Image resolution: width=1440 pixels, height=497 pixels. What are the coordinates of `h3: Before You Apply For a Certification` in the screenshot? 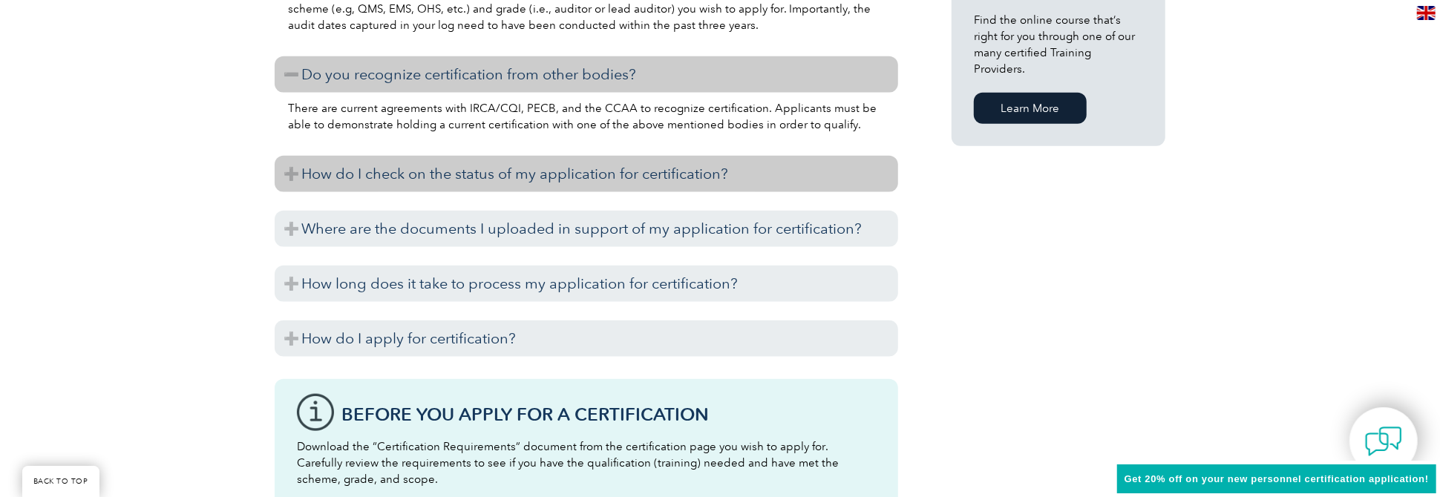 It's located at (609, 414).